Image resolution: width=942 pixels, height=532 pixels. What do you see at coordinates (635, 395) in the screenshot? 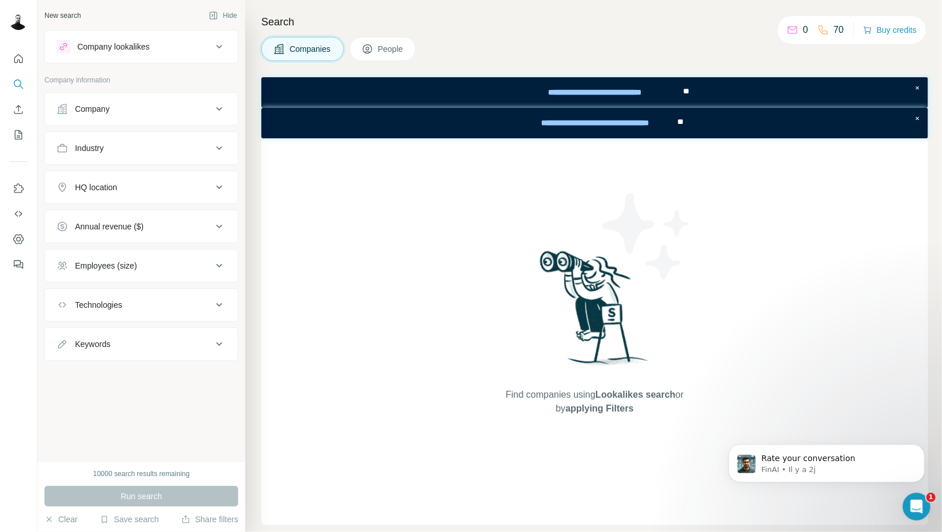
I see `span: Lookalikes search` at bounding box center [635, 395].